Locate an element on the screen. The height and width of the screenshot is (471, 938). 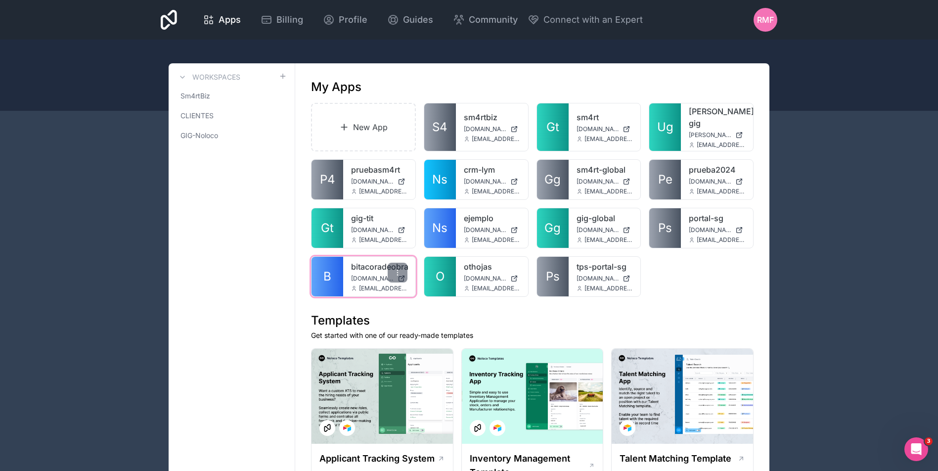
h1: Talent Matching Template is located at coordinates (676, 459).